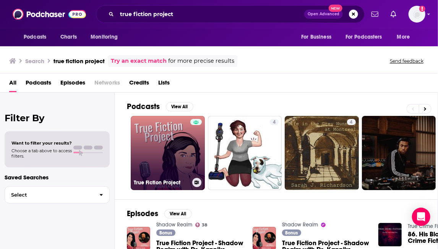 Image resolution: width=438 pixels, height=249 pixels. I want to click on span: Choose a tab above to access filters., so click(42, 153).